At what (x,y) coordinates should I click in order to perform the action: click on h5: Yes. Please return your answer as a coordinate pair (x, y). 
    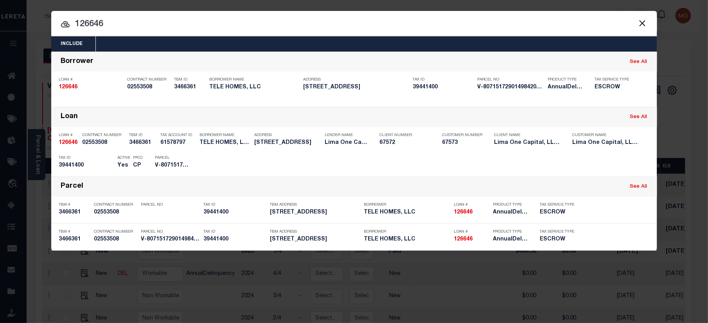
    Looking at the image, I should click on (124, 166).